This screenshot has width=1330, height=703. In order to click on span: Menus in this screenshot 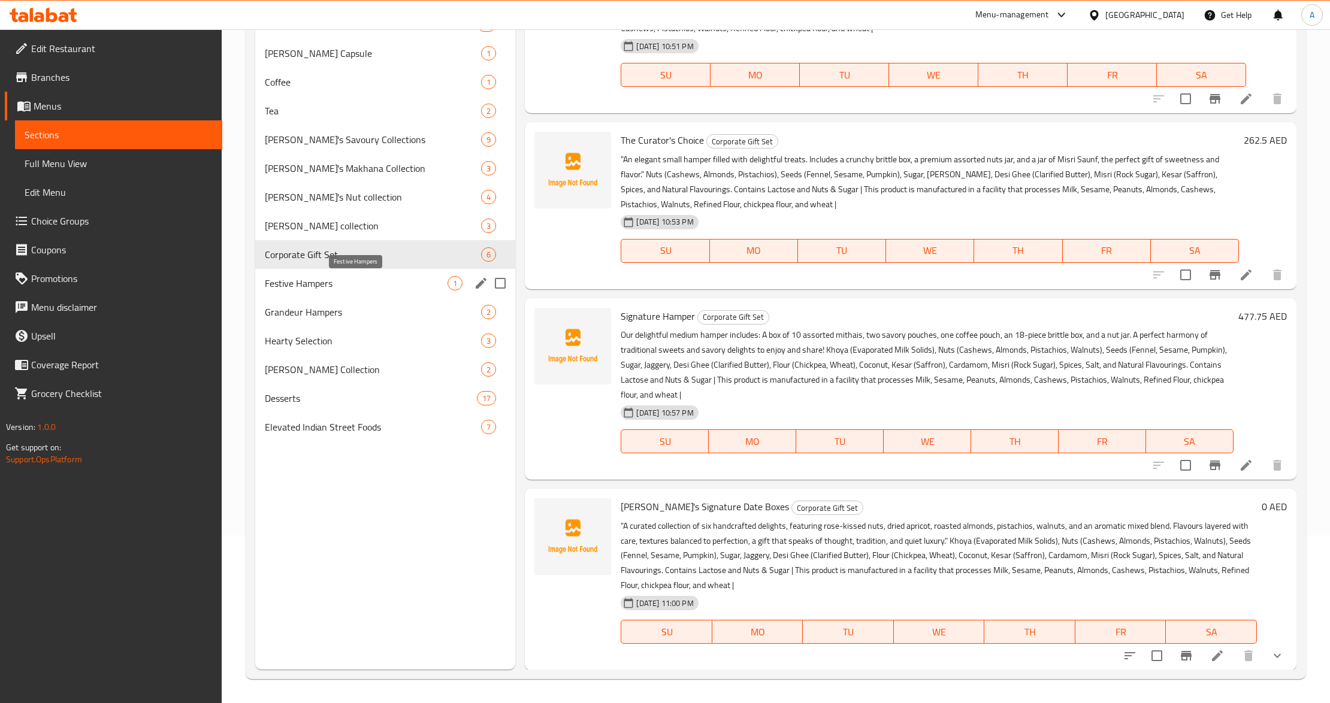, I will do `click(123, 106)`.